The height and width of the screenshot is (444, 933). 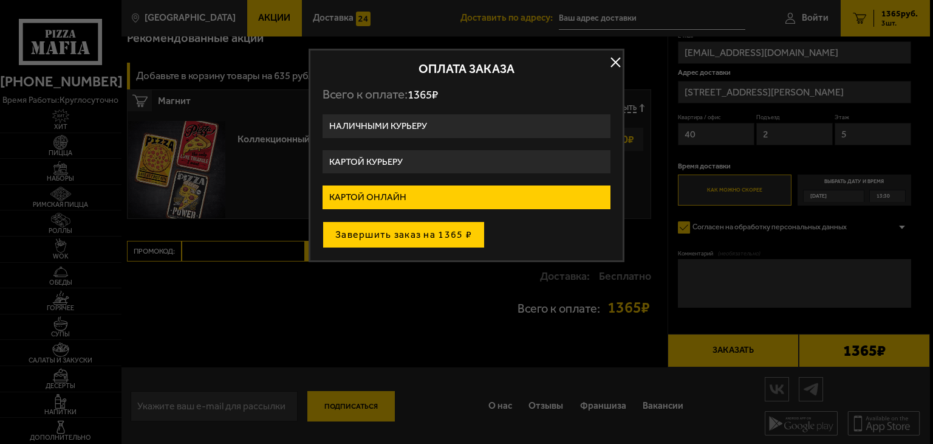 I want to click on p: Всего к оплате:, so click(x=467, y=94).